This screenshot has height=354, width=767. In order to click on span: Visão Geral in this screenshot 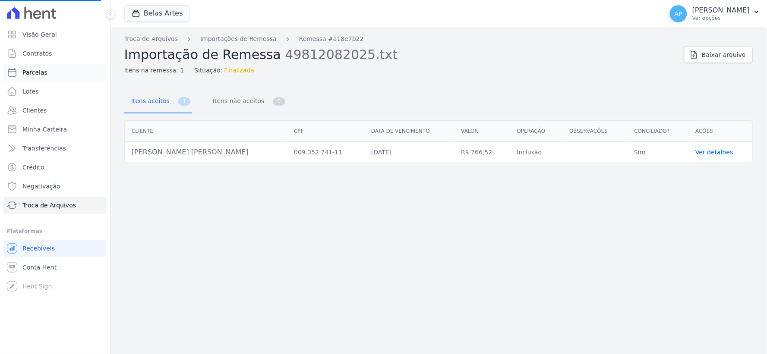, I will do `click(40, 35)`.